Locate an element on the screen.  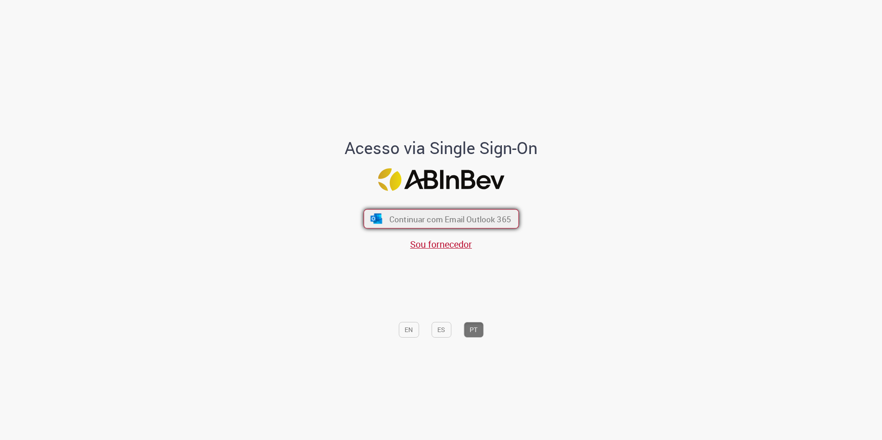
button: ES is located at coordinates (441, 330).